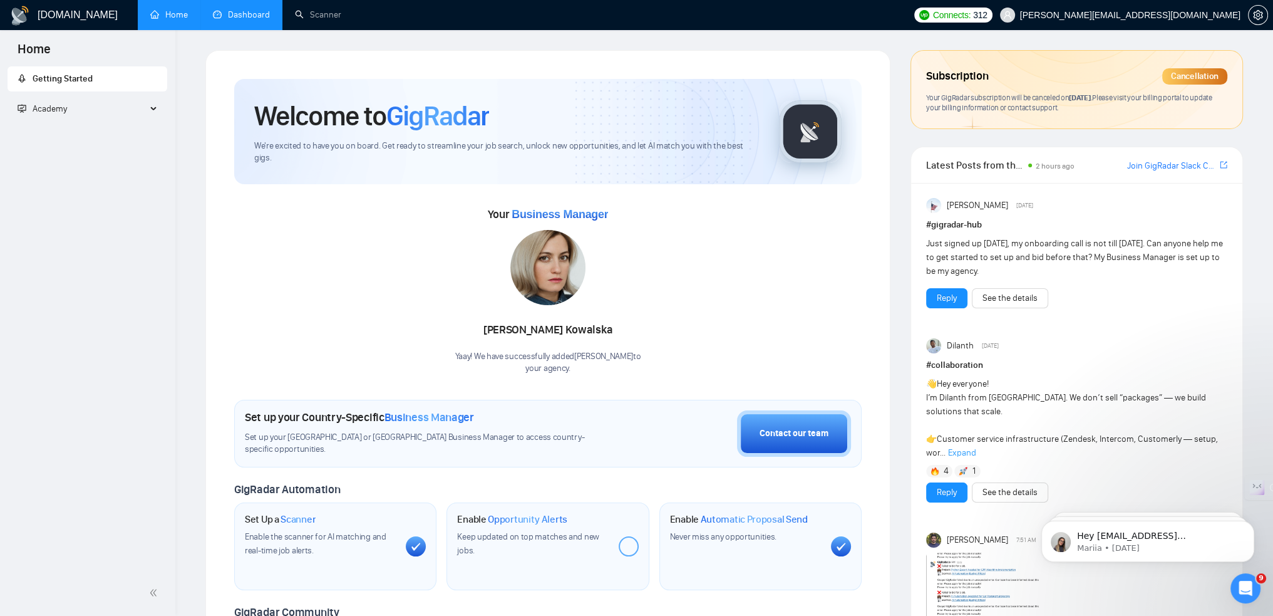 The width and height of the screenshot is (1273, 616). What do you see at coordinates (810, 132) in the screenshot?
I see `img: gigradar-logo.png` at bounding box center [810, 132].